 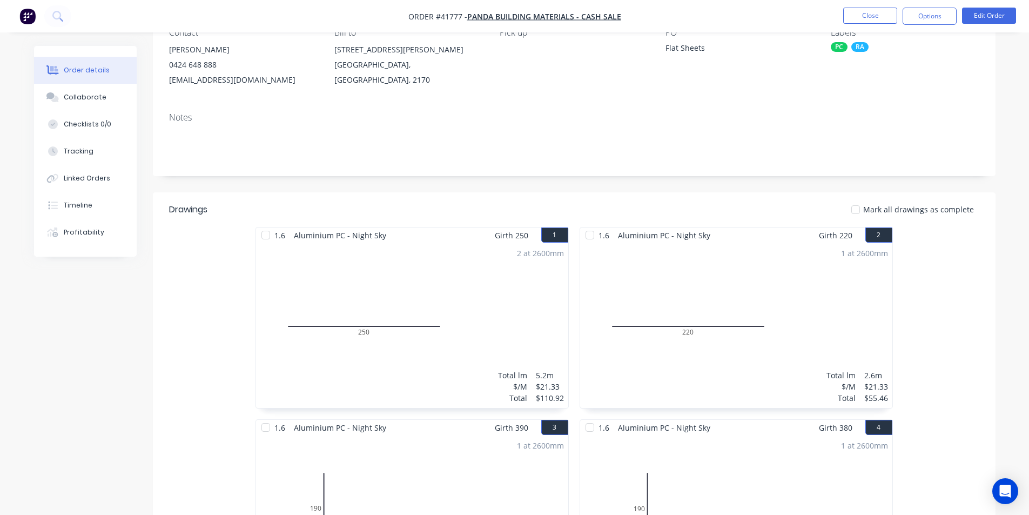 I want to click on div: RA, so click(x=860, y=47).